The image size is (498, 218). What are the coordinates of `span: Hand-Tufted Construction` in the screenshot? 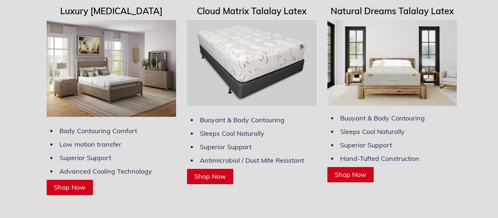 It's located at (380, 159).